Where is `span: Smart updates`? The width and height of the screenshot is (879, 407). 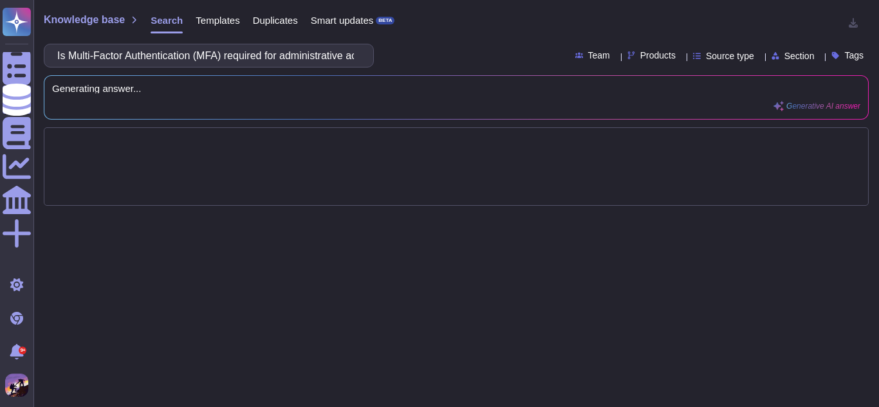 span: Smart updates is located at coordinates (342, 20).